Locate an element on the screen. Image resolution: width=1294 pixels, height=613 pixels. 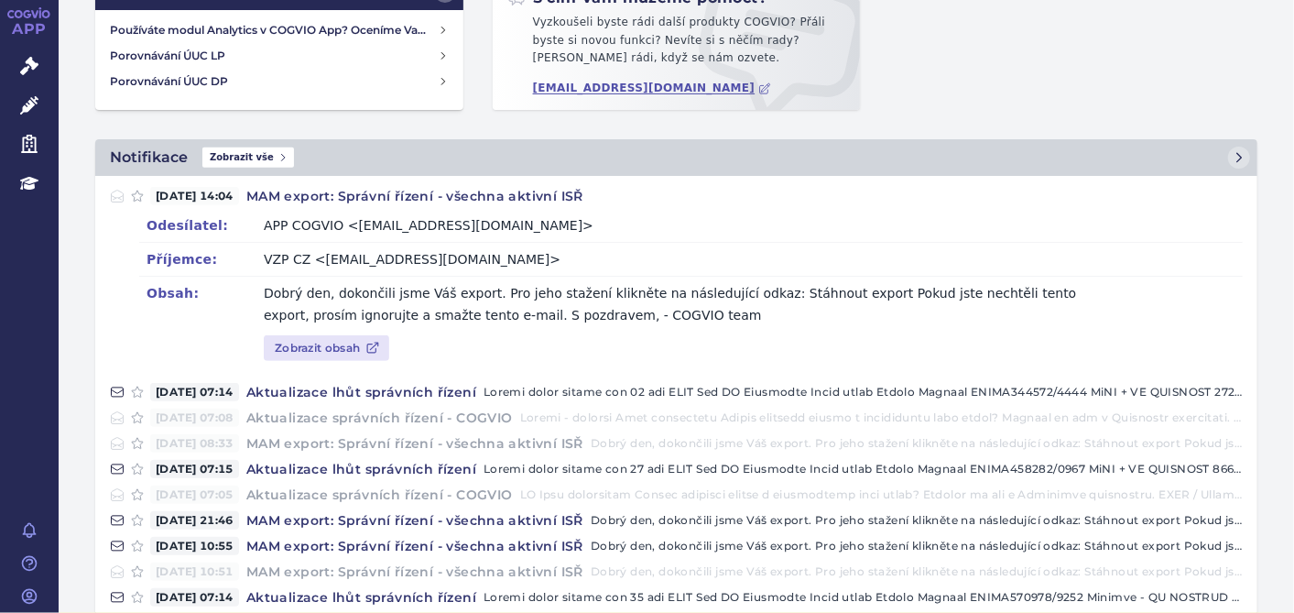
span: Zobrazit vše is located at coordinates (248, 158).